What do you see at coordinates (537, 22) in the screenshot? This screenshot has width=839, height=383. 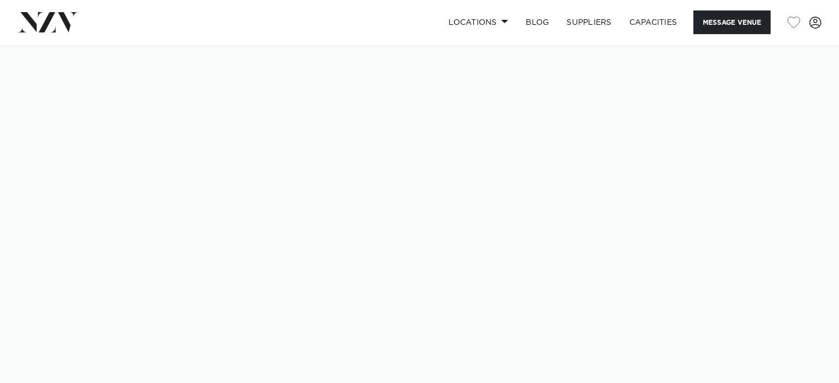 I see `a: BLOG` at bounding box center [537, 22].